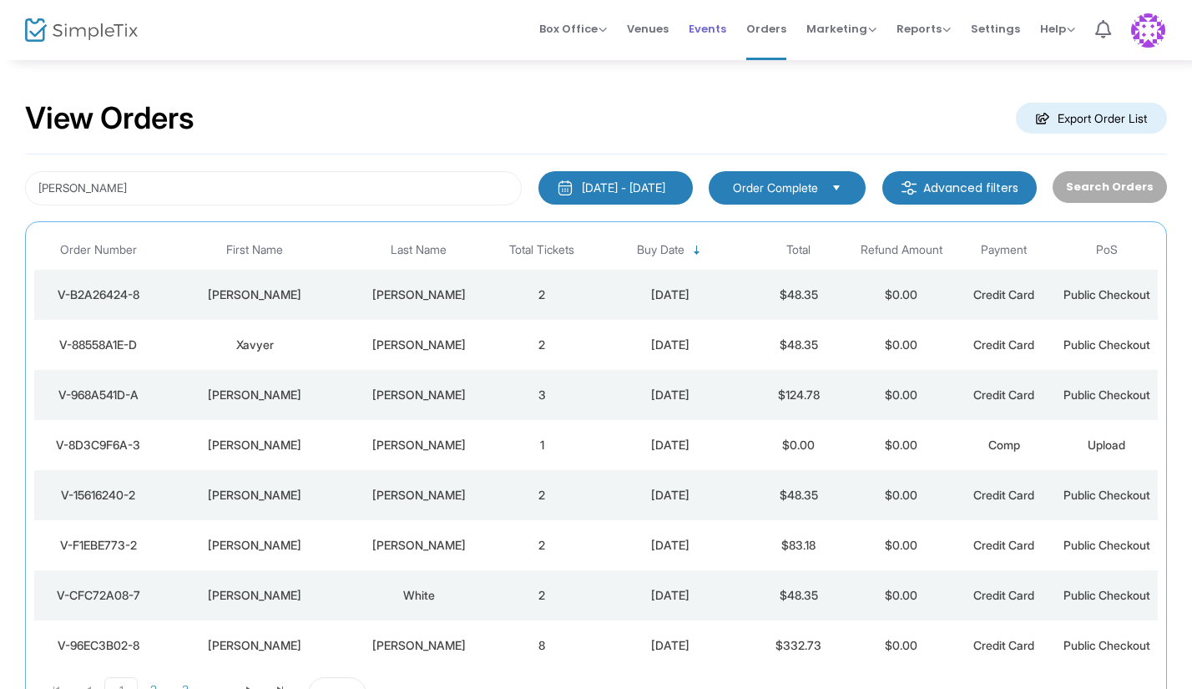 The image size is (1192, 689). What do you see at coordinates (542, 445) in the screenshot?
I see `td: 1` at bounding box center [542, 445].